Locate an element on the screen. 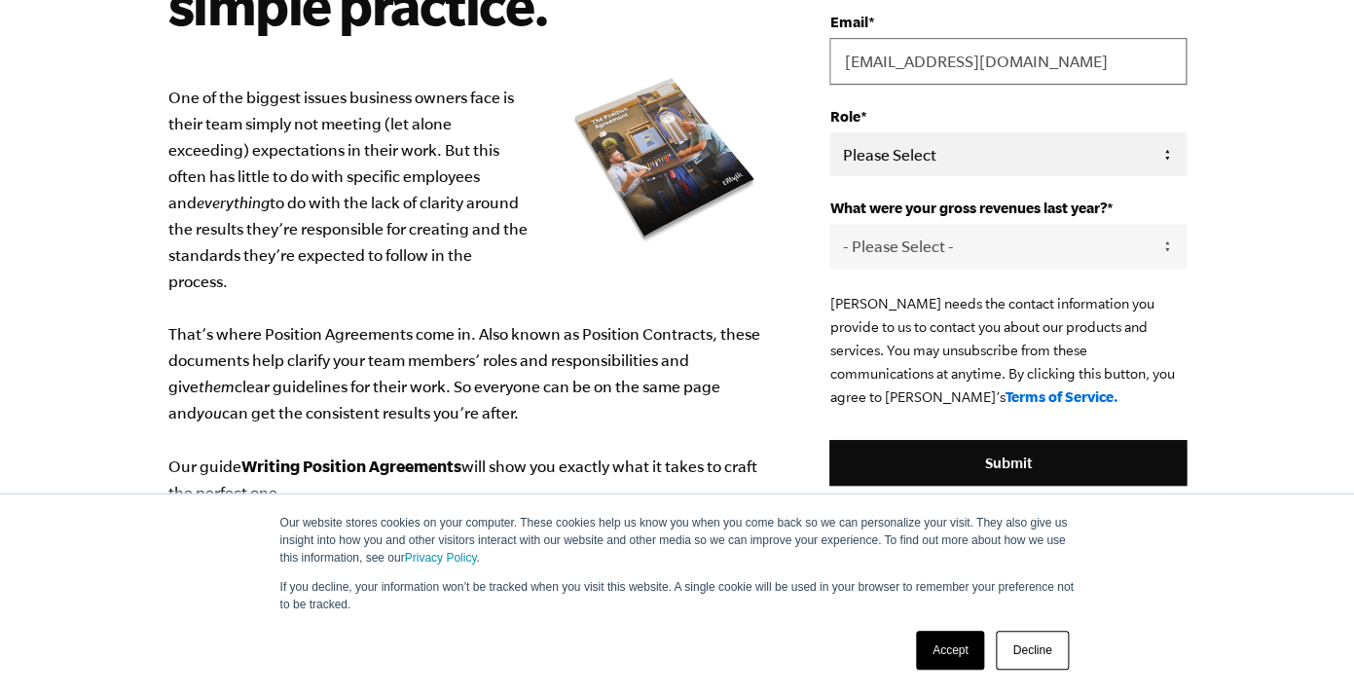 The height and width of the screenshot is (695, 1354). a: Privacy Policy is located at coordinates (441, 558).